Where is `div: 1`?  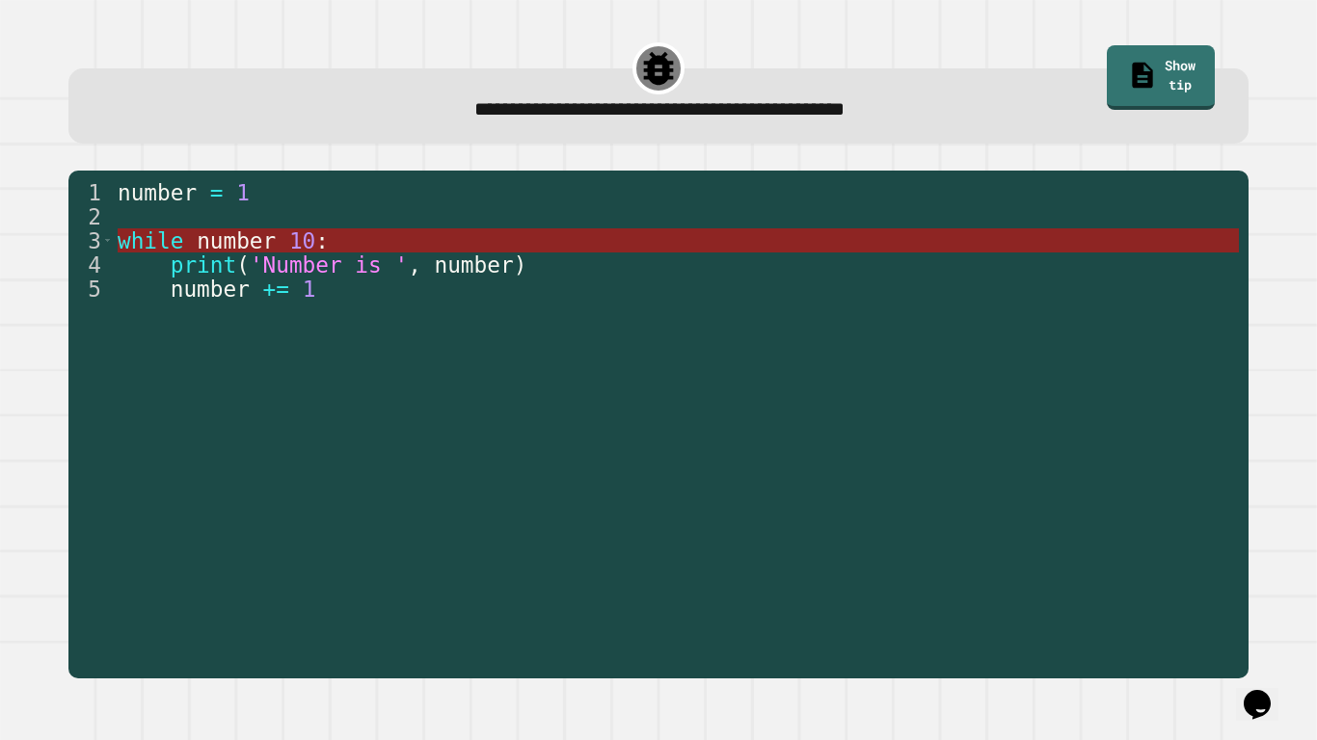
div: 1 is located at coordinates (91, 192).